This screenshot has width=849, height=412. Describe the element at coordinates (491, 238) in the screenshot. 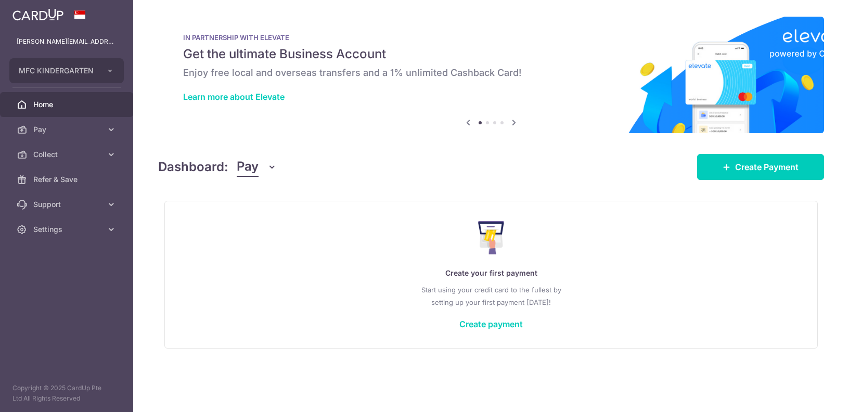

I see `img: Make Payment` at that location.